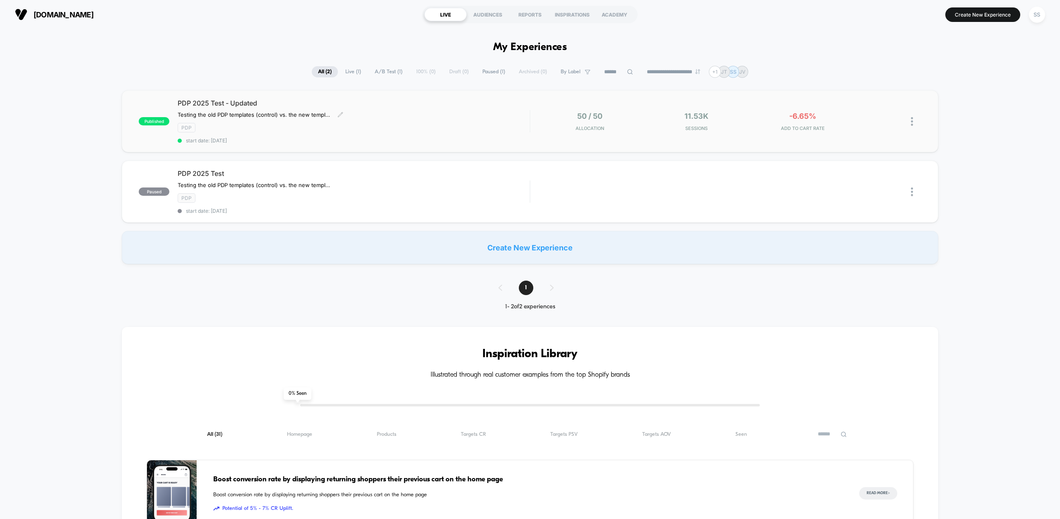 The height and width of the screenshot is (519, 1060). I want to click on div: + 1, so click(715, 72).